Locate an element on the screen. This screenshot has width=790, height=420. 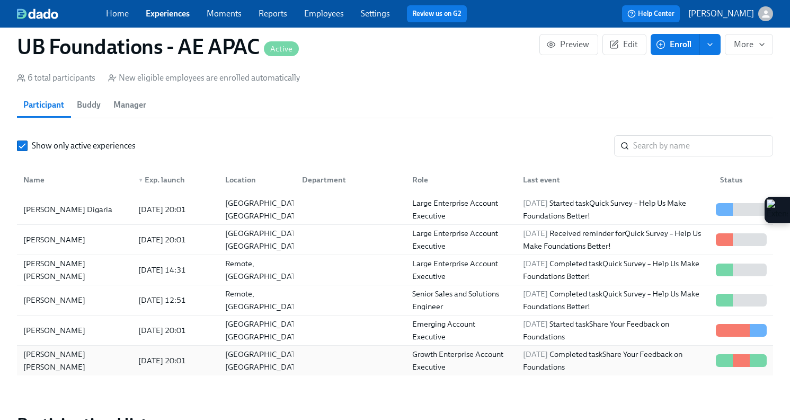
button: More is located at coordinates (749, 45).